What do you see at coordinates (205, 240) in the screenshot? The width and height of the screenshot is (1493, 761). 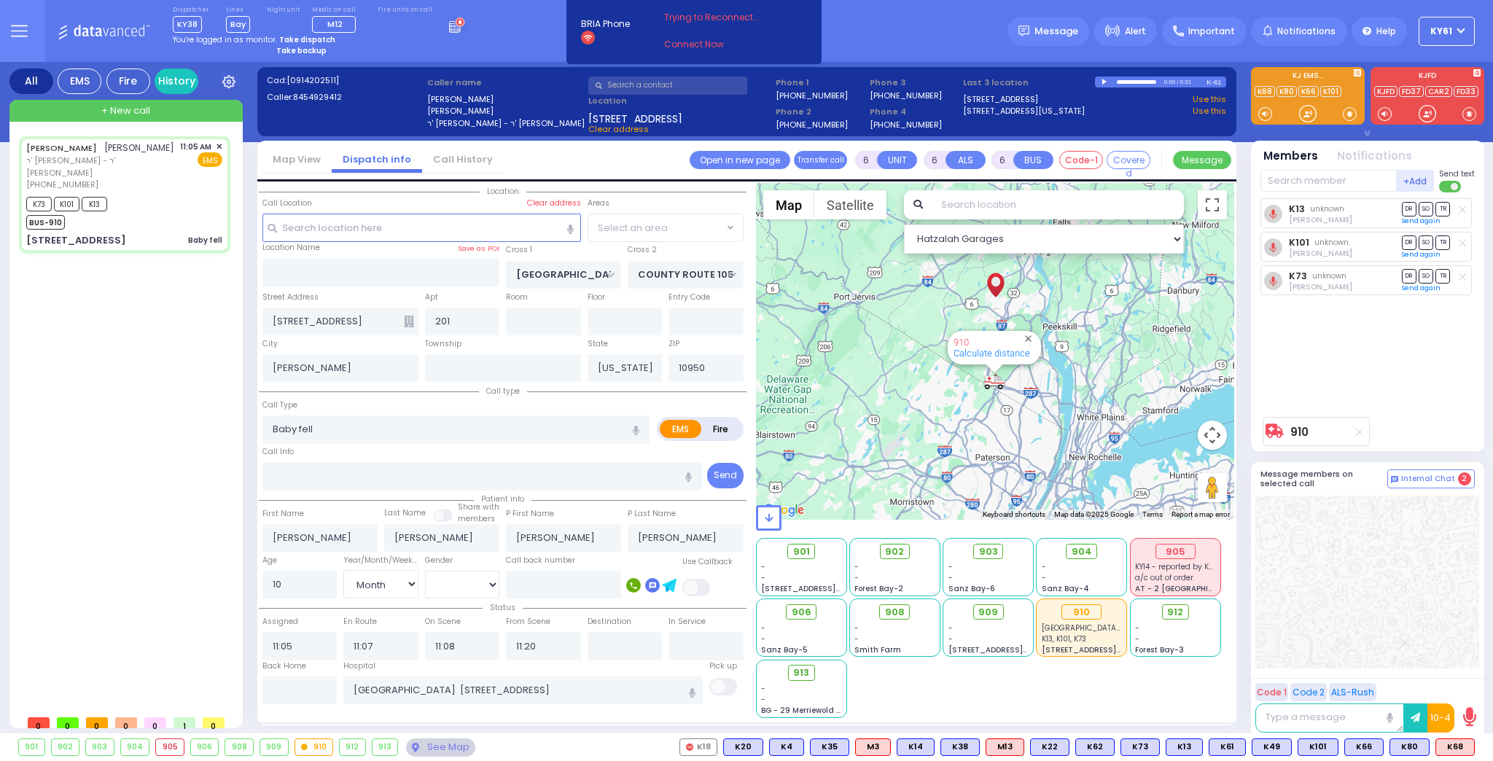 I see `div: Baby fell` at bounding box center [205, 240].